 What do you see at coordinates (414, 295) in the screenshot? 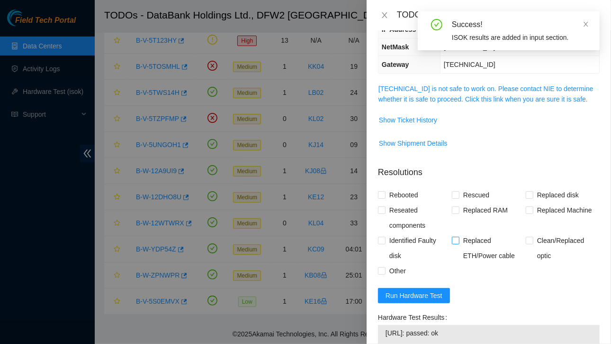
I see `button: Run Hardware Test` at bounding box center [414, 295].